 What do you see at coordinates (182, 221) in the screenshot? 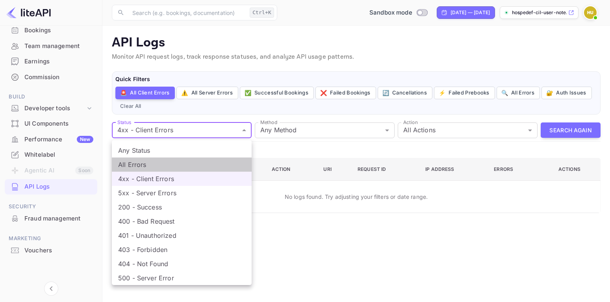
I see `li: 400 - Bad Request` at bounding box center [182, 221].